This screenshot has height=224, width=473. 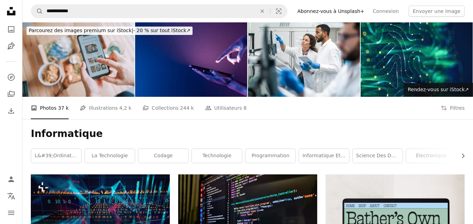 I want to click on button: faire défiler la liste vers la droite, so click(x=460, y=156).